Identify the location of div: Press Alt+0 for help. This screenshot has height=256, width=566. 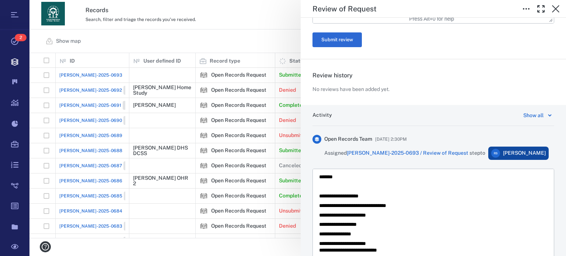
(432, 19).